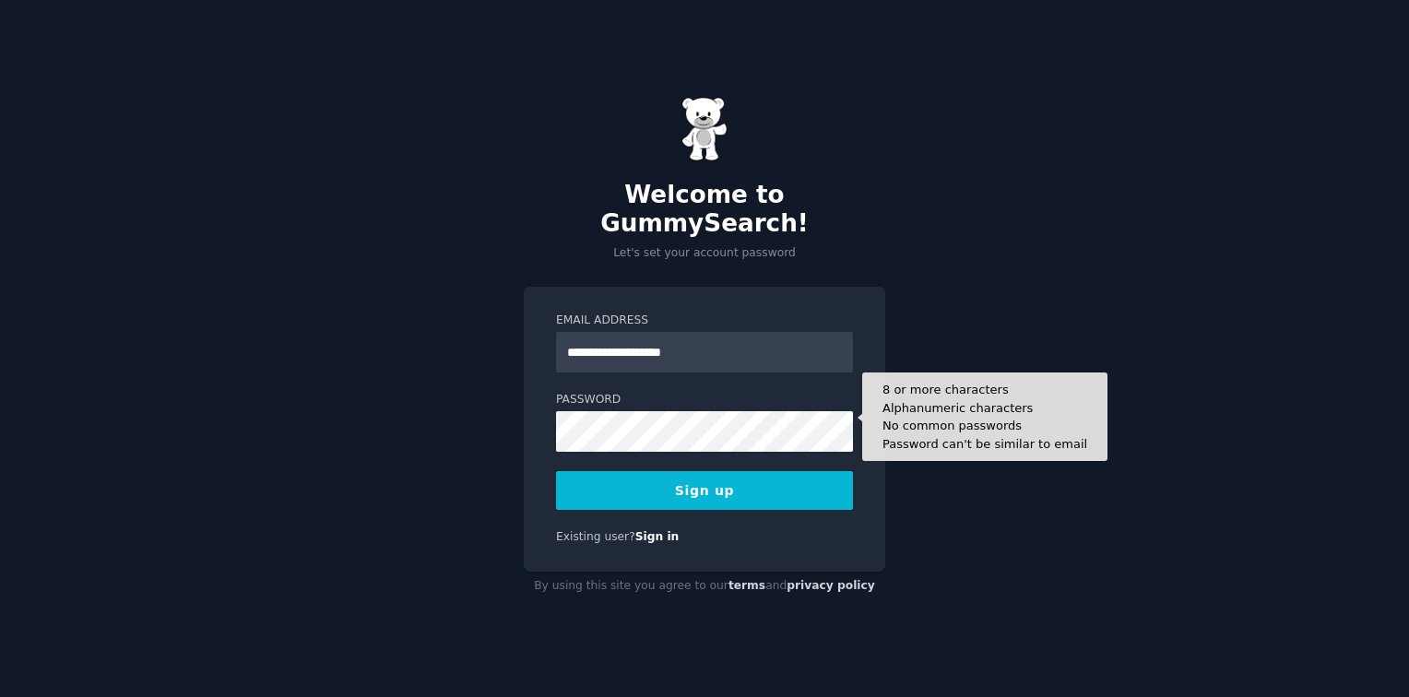  What do you see at coordinates (831, 586) in the screenshot?
I see `a: privacy policy` at bounding box center [831, 586].